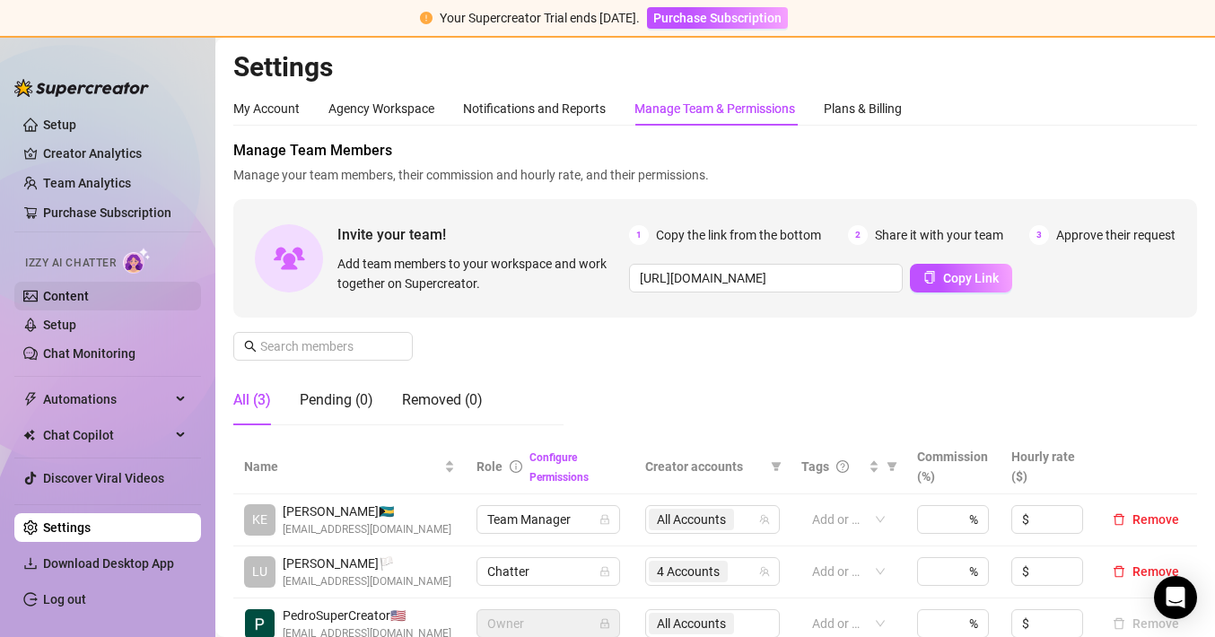  Describe the element at coordinates (858, 235) in the screenshot. I see `span: 2` at that location.